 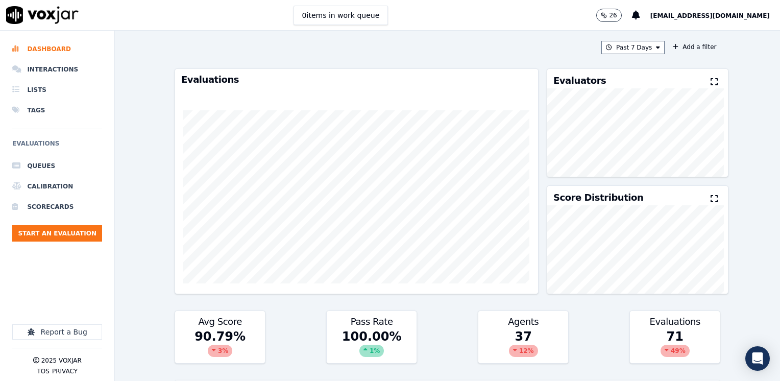 I want to click on div: 37, so click(x=523, y=346).